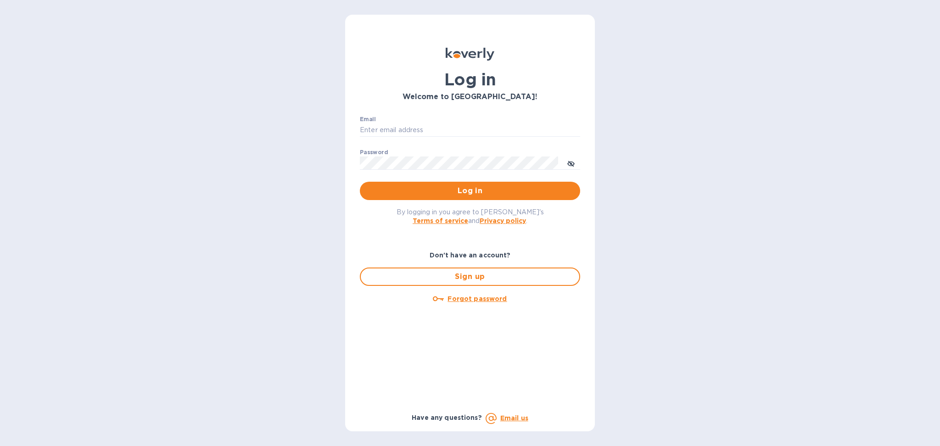  I want to click on label: Password, so click(374, 152).